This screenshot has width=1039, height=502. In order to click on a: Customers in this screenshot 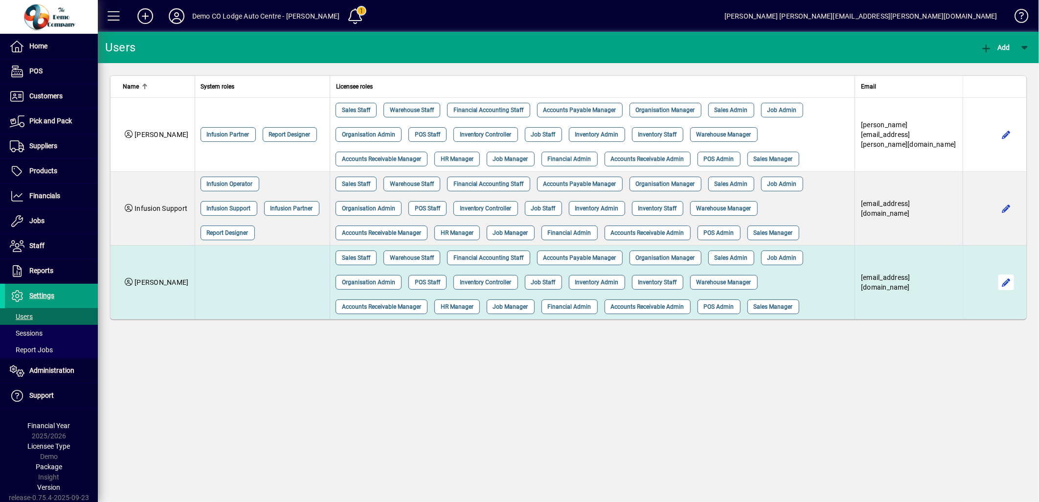, I will do `click(51, 96)`.